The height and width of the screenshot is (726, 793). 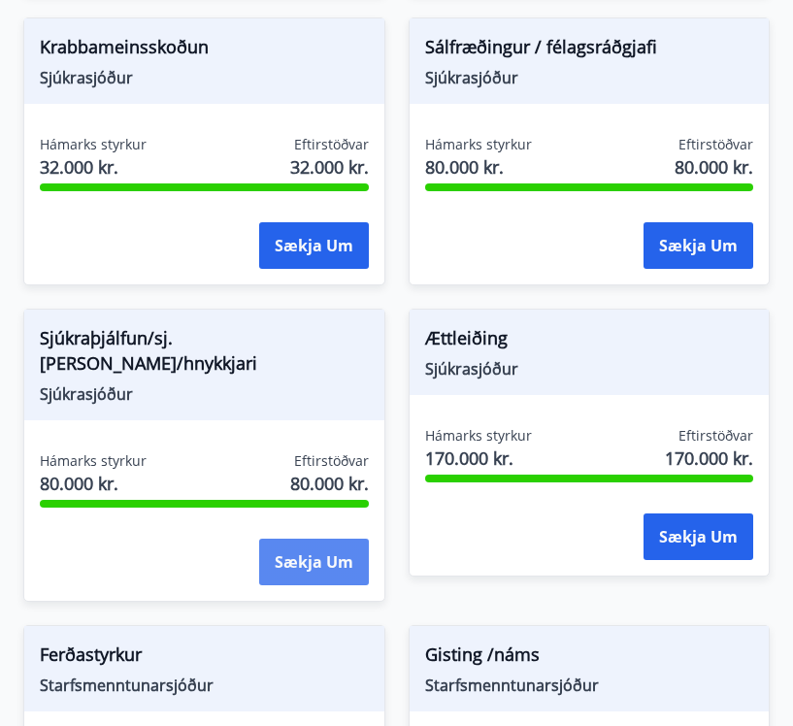 I want to click on span: Krabbameinsskoðun, so click(x=204, y=50).